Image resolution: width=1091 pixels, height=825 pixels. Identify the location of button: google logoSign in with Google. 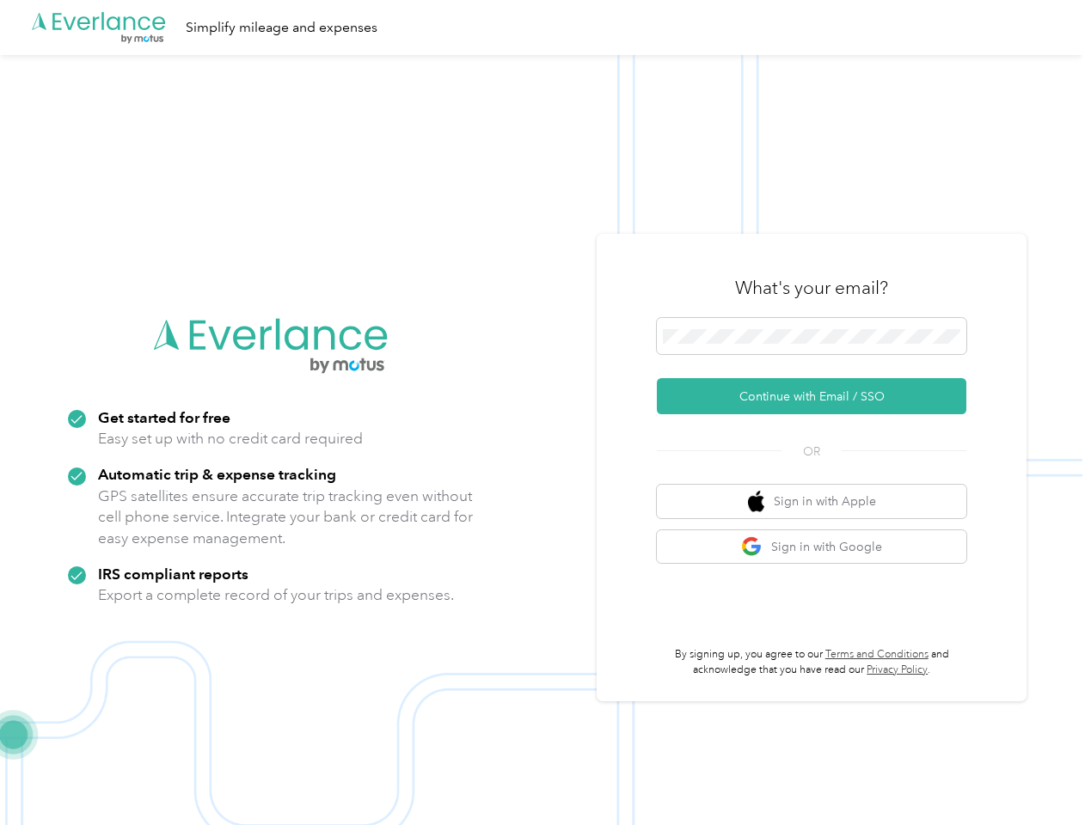
(812, 547).